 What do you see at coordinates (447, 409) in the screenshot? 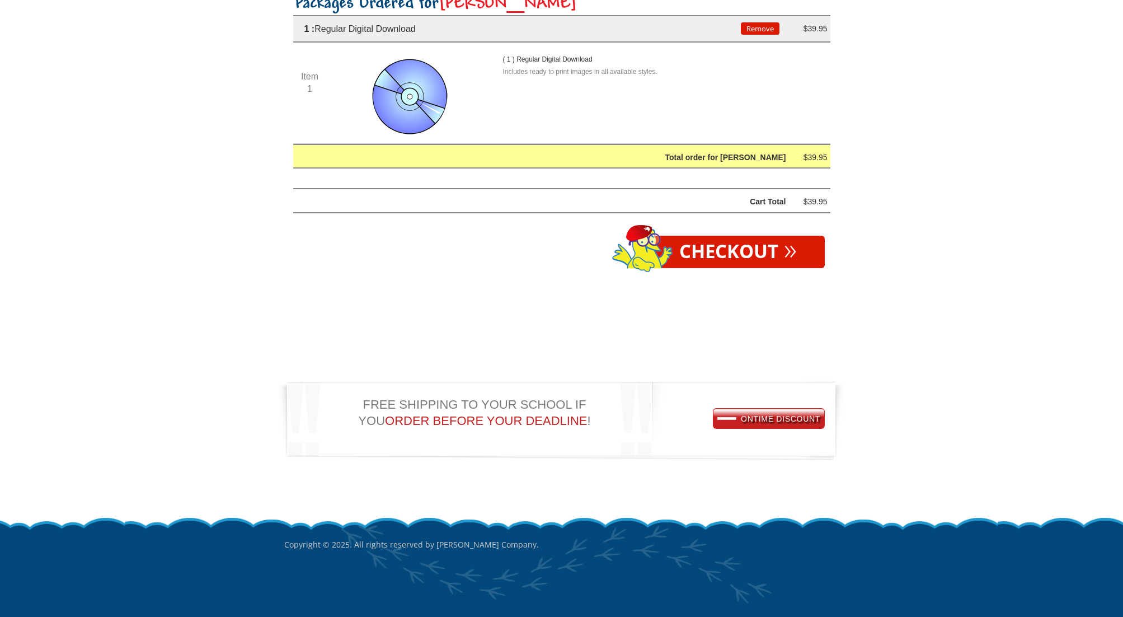
I see `div: FREE SHIPPING TO YOUR SCHOOL IF YOU !` at bounding box center [447, 409].